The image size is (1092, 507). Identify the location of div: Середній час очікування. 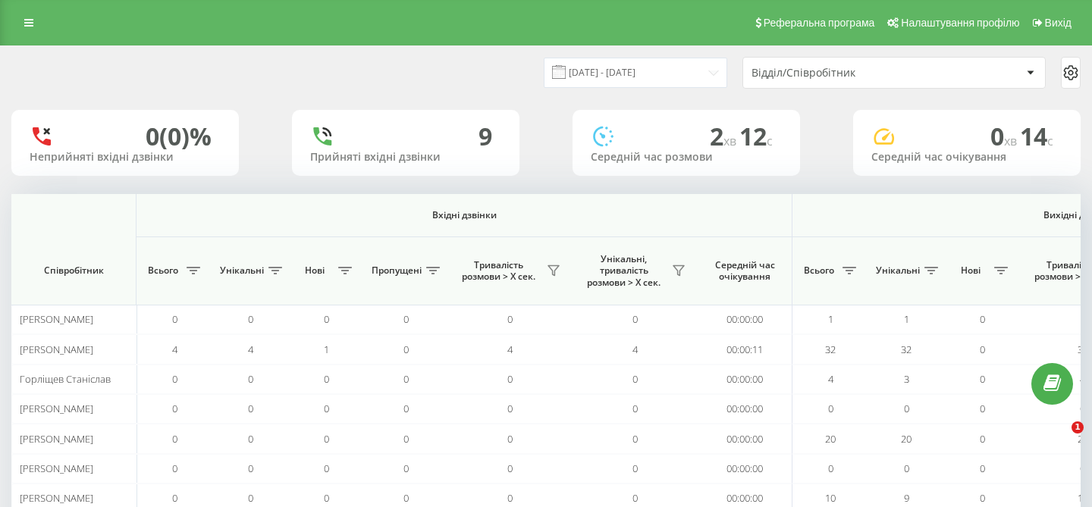
(966, 157).